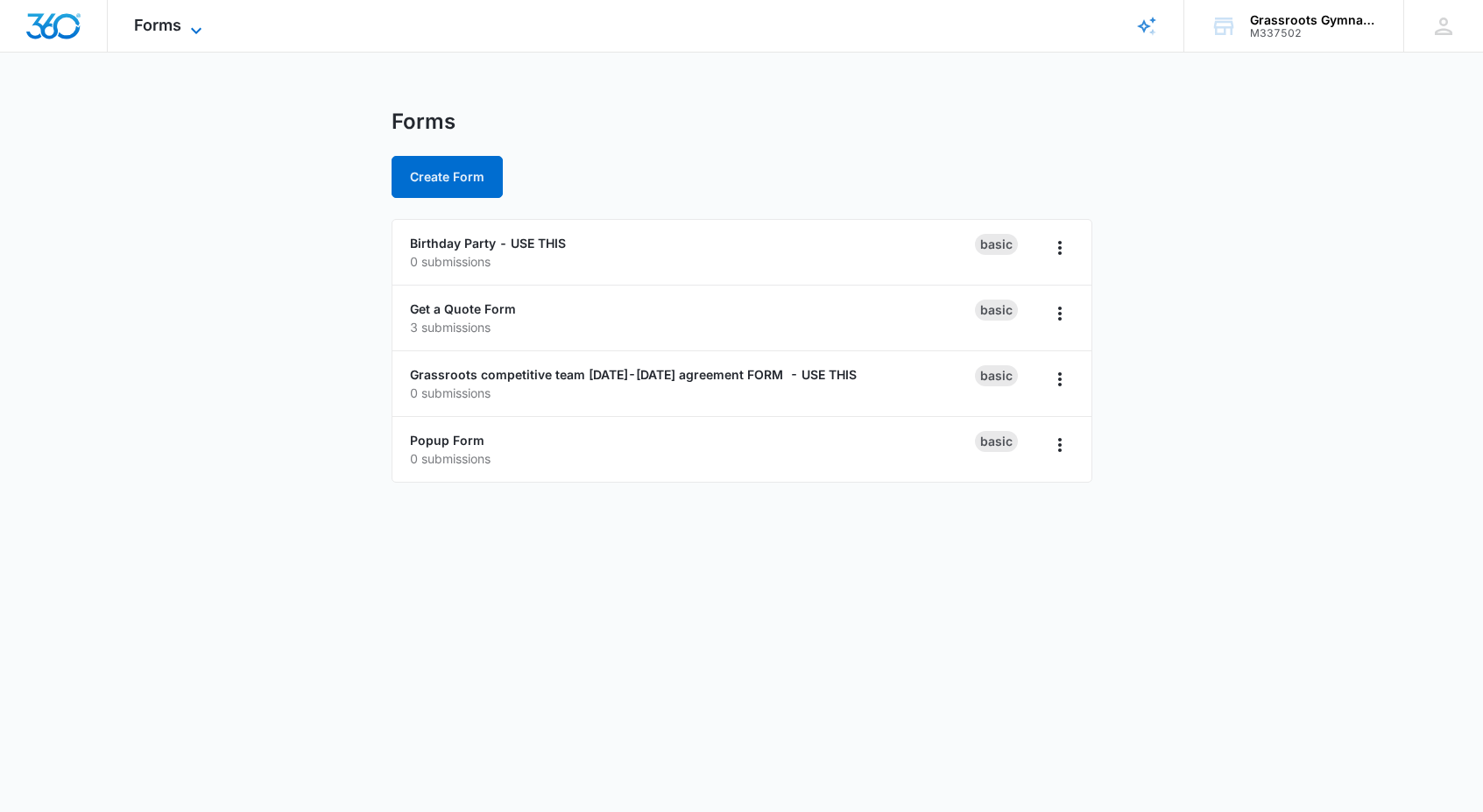 Image resolution: width=1483 pixels, height=812 pixels. What do you see at coordinates (446, 176) in the screenshot?
I see `button: Create Form` at bounding box center [446, 176].